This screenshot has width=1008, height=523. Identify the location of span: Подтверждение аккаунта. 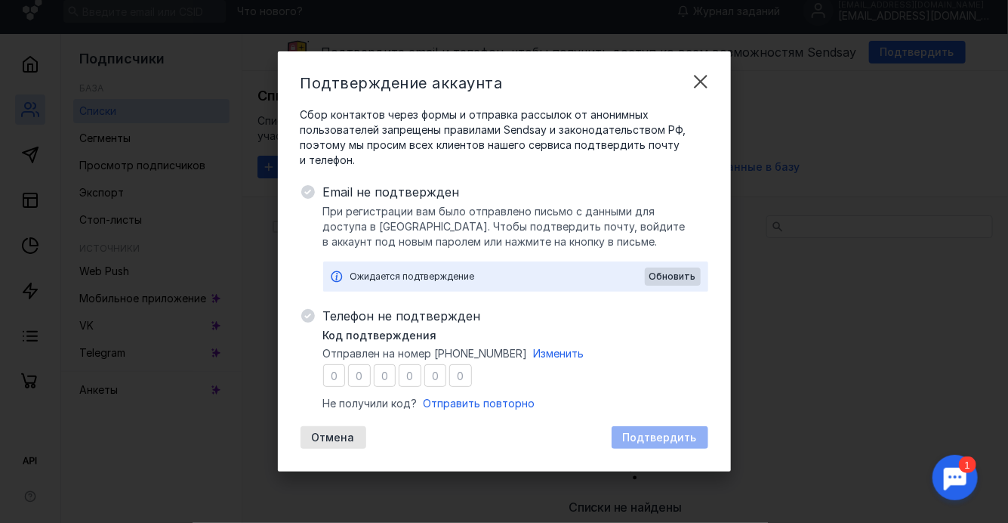
(402, 83).